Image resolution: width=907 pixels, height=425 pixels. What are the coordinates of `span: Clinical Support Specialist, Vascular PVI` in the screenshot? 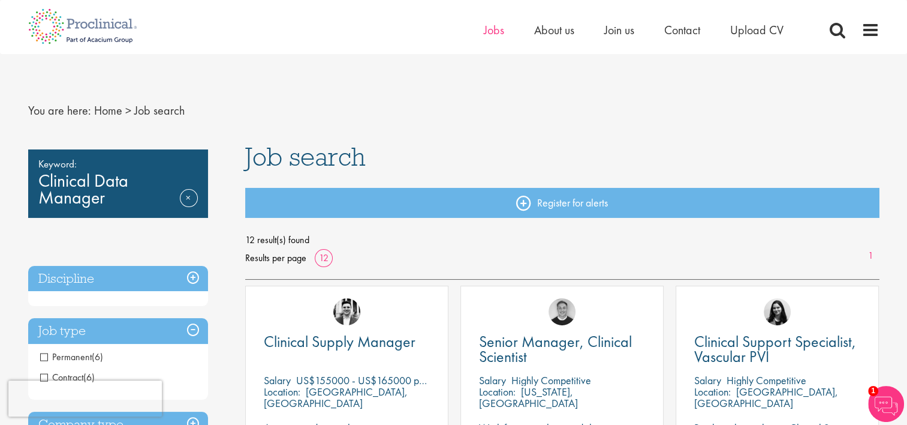 It's located at (775, 348).